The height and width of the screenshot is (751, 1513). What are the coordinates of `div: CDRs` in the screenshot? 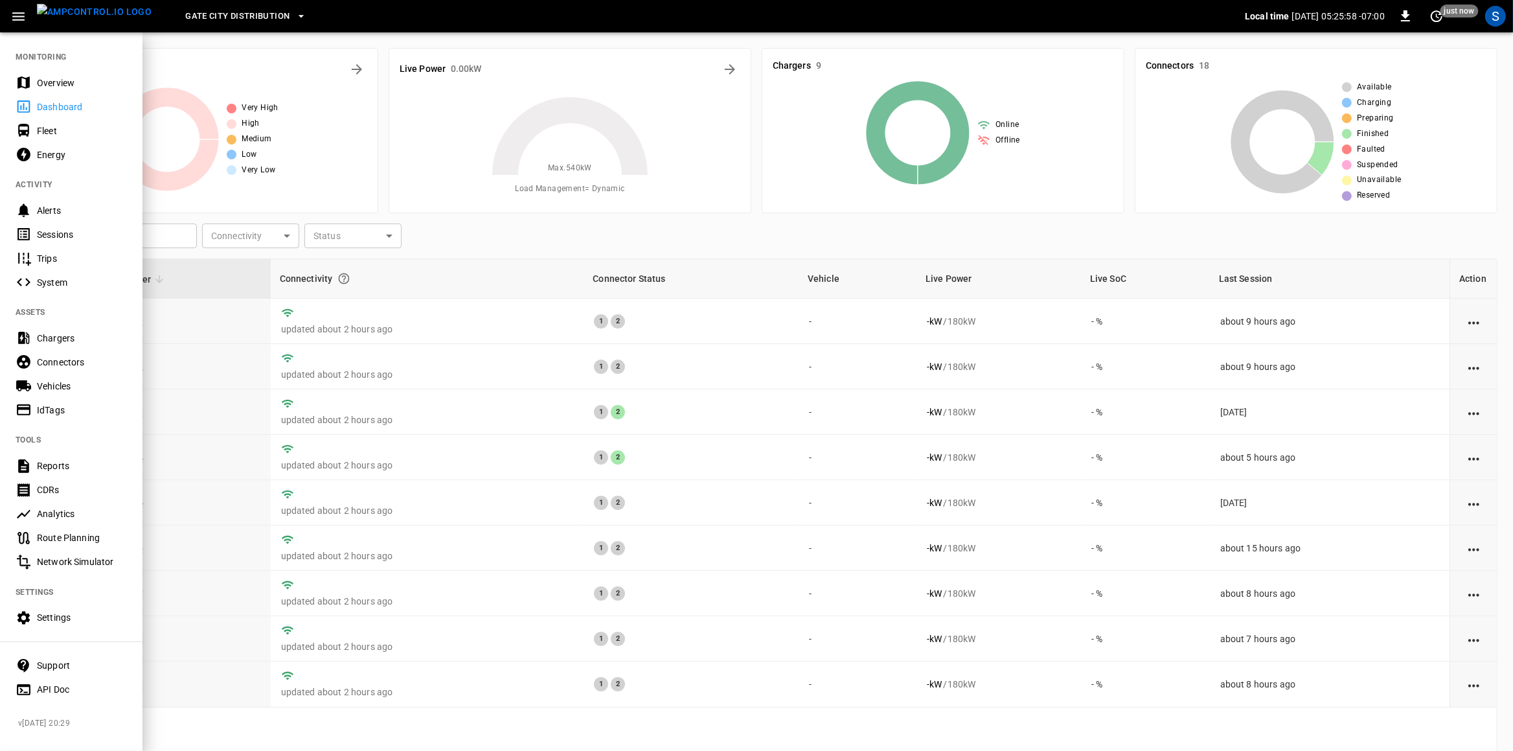 It's located at (82, 490).